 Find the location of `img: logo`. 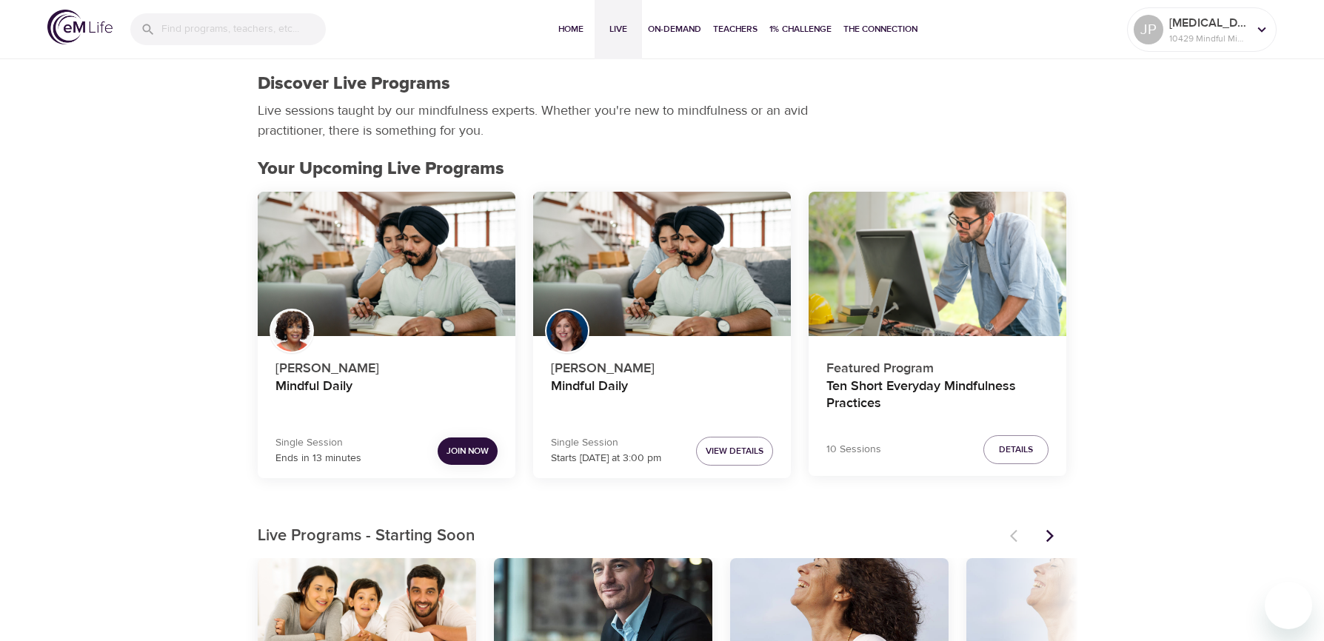

img: logo is located at coordinates (80, 27).